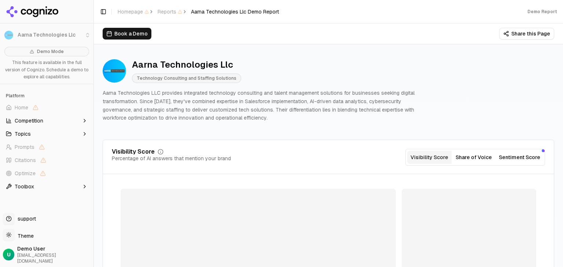  What do you see at coordinates (29, 121) in the screenshot?
I see `span: Competition` at bounding box center [29, 121].